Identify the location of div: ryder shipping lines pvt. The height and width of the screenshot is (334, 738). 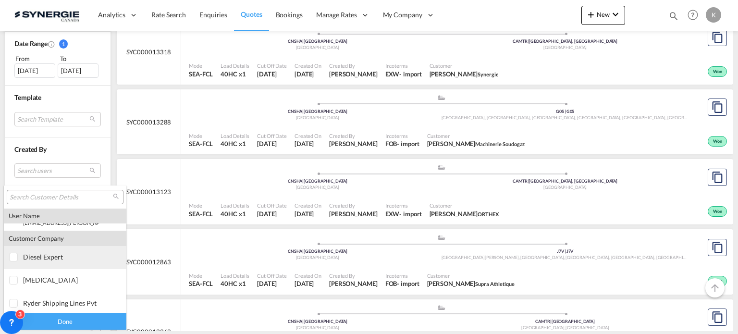
(61, 303).